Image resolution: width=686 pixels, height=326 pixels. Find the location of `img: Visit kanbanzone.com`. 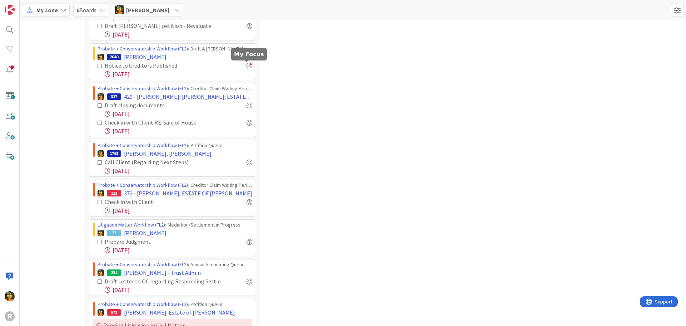

img: Visit kanbanzone.com is located at coordinates (10, 10).